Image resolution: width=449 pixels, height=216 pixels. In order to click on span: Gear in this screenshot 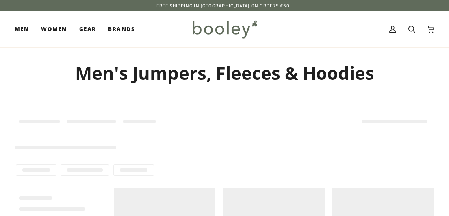, I will do `click(88, 29)`.